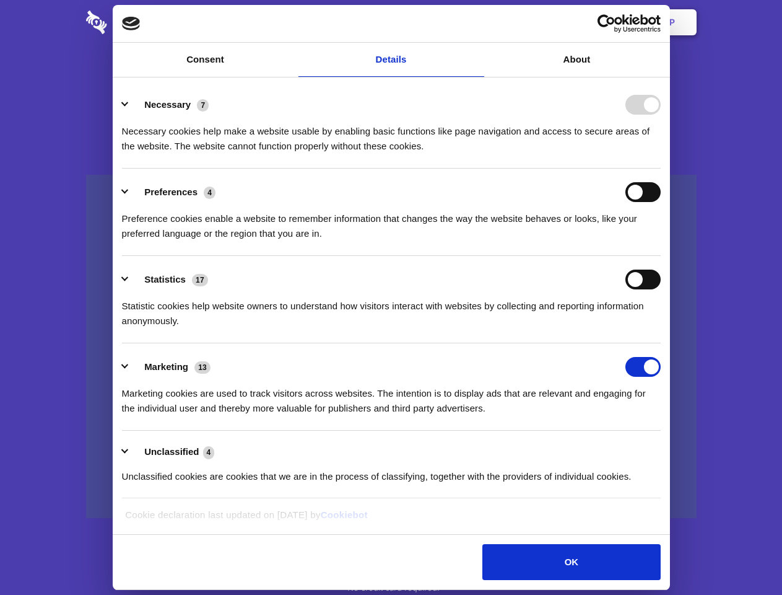 This screenshot has width=782, height=595. Describe the element at coordinates (391, 78) in the screenshot. I see `h1: Eliminate Slack Data Loss.` at that location.